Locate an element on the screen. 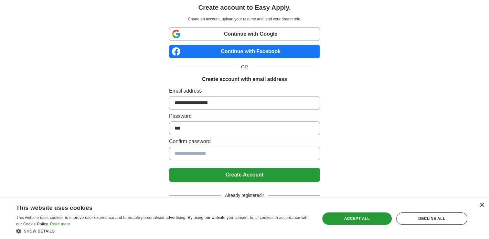  div: Decline all is located at coordinates (432, 218).